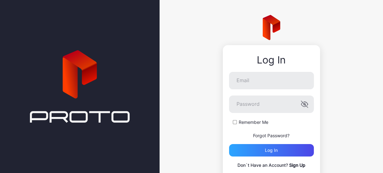 This screenshot has width=383, height=173. What do you see at coordinates (304, 104) in the screenshot?
I see `button: Password` at bounding box center [304, 104].